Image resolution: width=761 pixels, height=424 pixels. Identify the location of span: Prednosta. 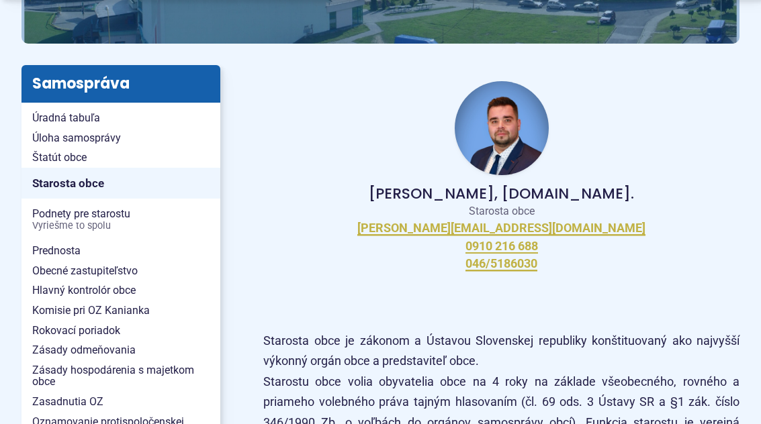
(121, 251).